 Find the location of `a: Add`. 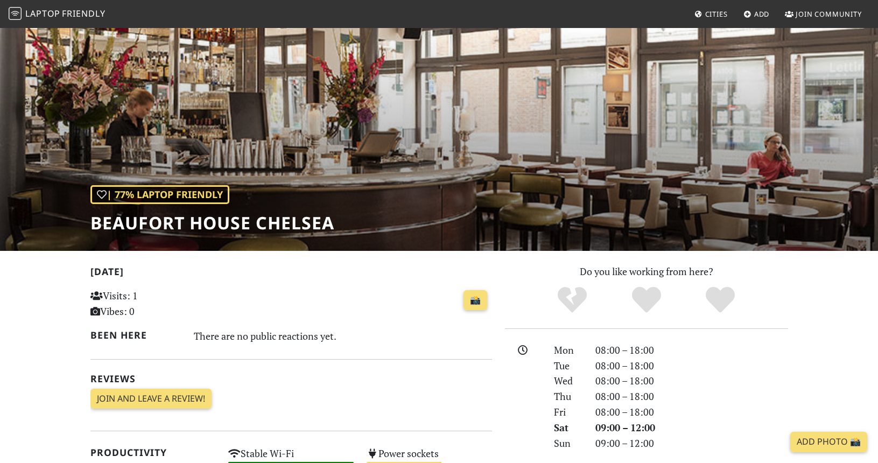

a: Add is located at coordinates (756, 14).